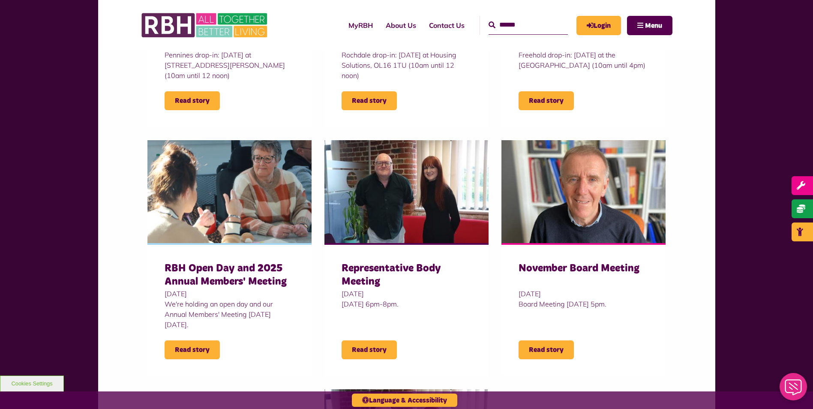  I want to click on h3: Representative Body Meeting, so click(407, 275).